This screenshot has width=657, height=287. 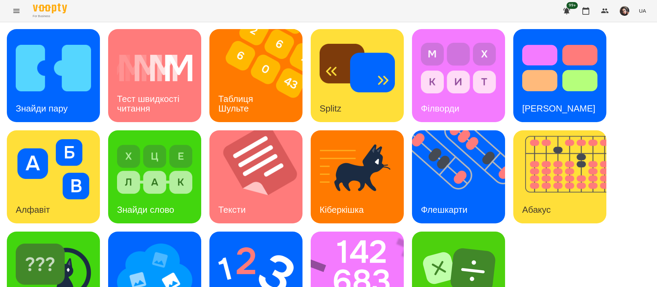 I want to click on a: Таблиця ШультеТаблиця Шульте, so click(x=256, y=76).